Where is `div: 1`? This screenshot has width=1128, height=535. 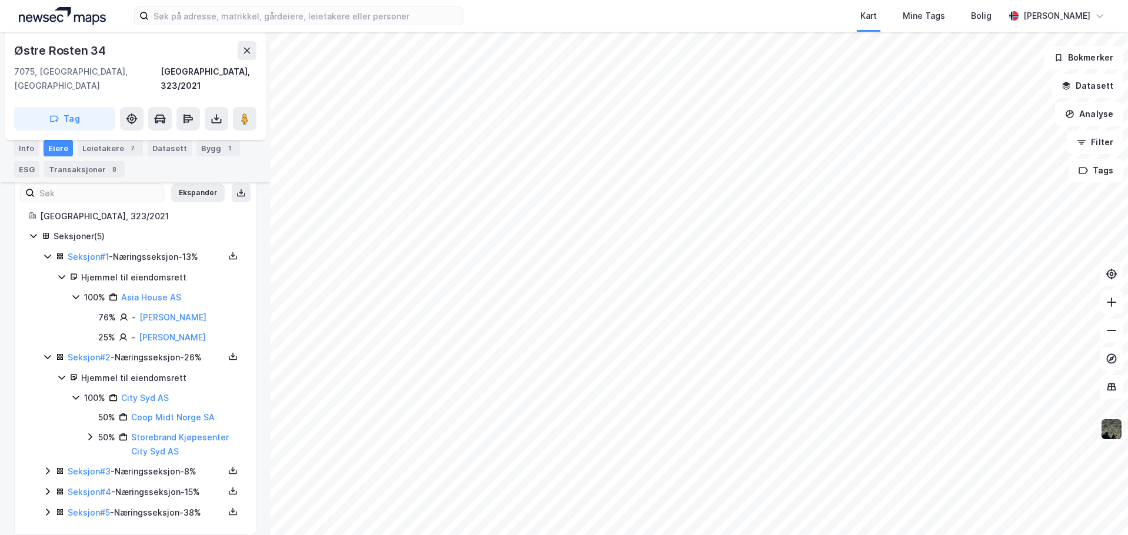
div: 1 is located at coordinates (229, 148).